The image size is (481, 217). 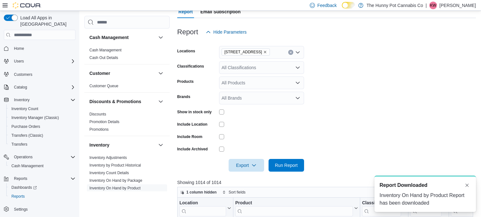 I want to click on p: The Hunny Pot Cannabis Co, so click(x=395, y=5).